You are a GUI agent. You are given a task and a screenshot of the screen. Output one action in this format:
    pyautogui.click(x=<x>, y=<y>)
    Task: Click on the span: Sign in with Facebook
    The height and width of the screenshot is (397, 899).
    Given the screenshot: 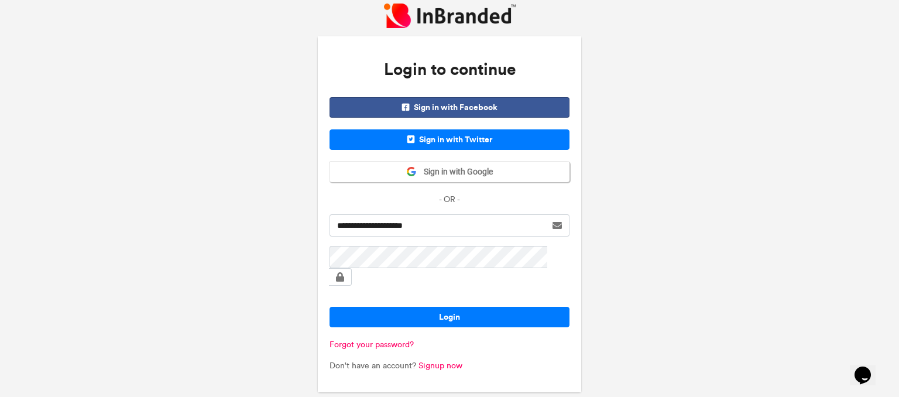 What is the action you would take?
    pyautogui.click(x=449, y=107)
    